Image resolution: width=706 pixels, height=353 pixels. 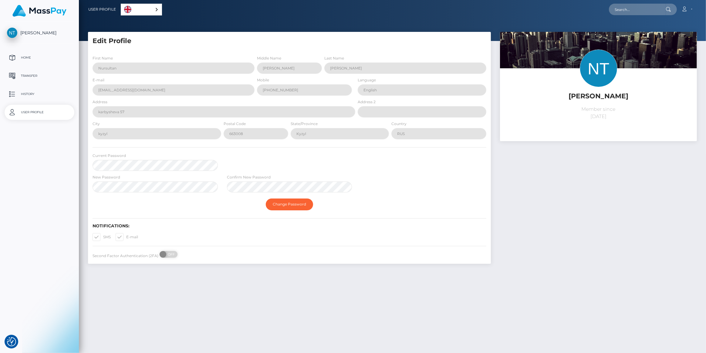 I want to click on button: Consent Preferences, so click(x=12, y=341).